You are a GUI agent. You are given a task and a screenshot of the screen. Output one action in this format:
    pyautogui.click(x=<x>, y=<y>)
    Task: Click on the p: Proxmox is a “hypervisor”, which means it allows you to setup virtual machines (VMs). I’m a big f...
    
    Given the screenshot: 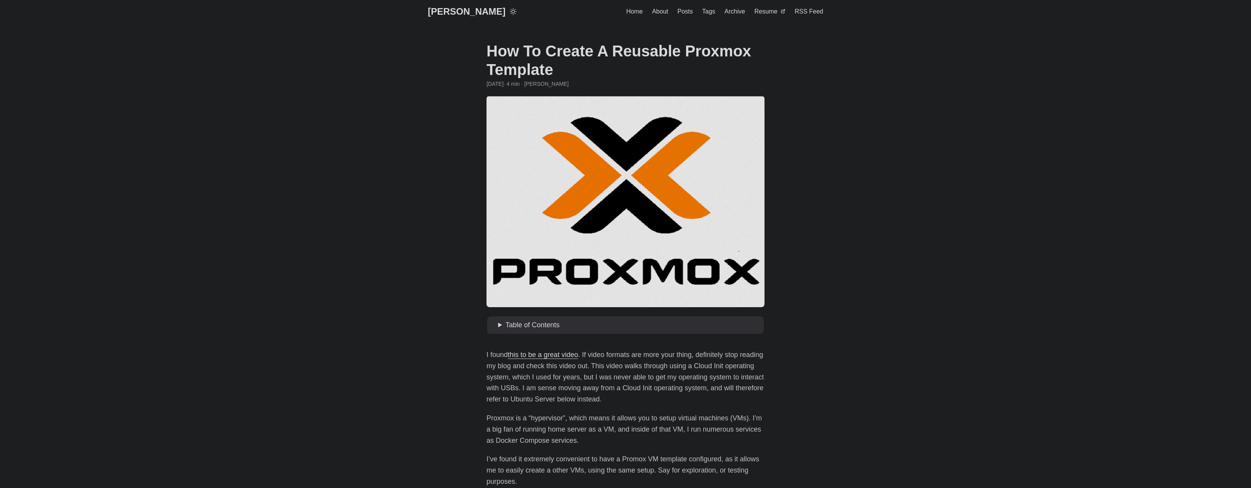 What is the action you would take?
    pyautogui.click(x=625, y=429)
    